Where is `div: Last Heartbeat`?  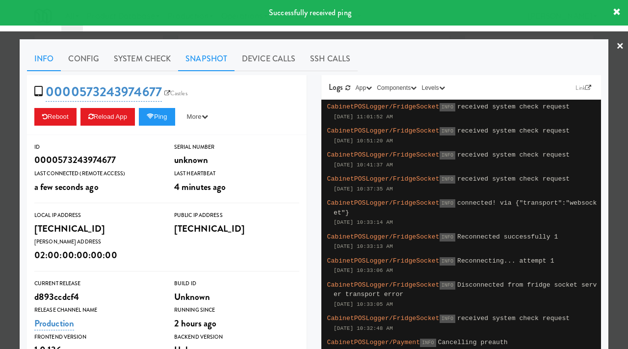
div: Last Heartbeat is located at coordinates (237, 174).